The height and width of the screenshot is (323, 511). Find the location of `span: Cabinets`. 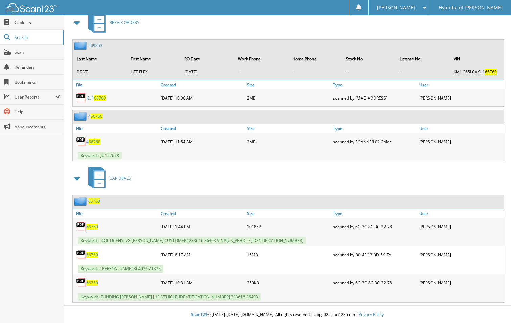

span: Cabinets is located at coordinates (37, 22).